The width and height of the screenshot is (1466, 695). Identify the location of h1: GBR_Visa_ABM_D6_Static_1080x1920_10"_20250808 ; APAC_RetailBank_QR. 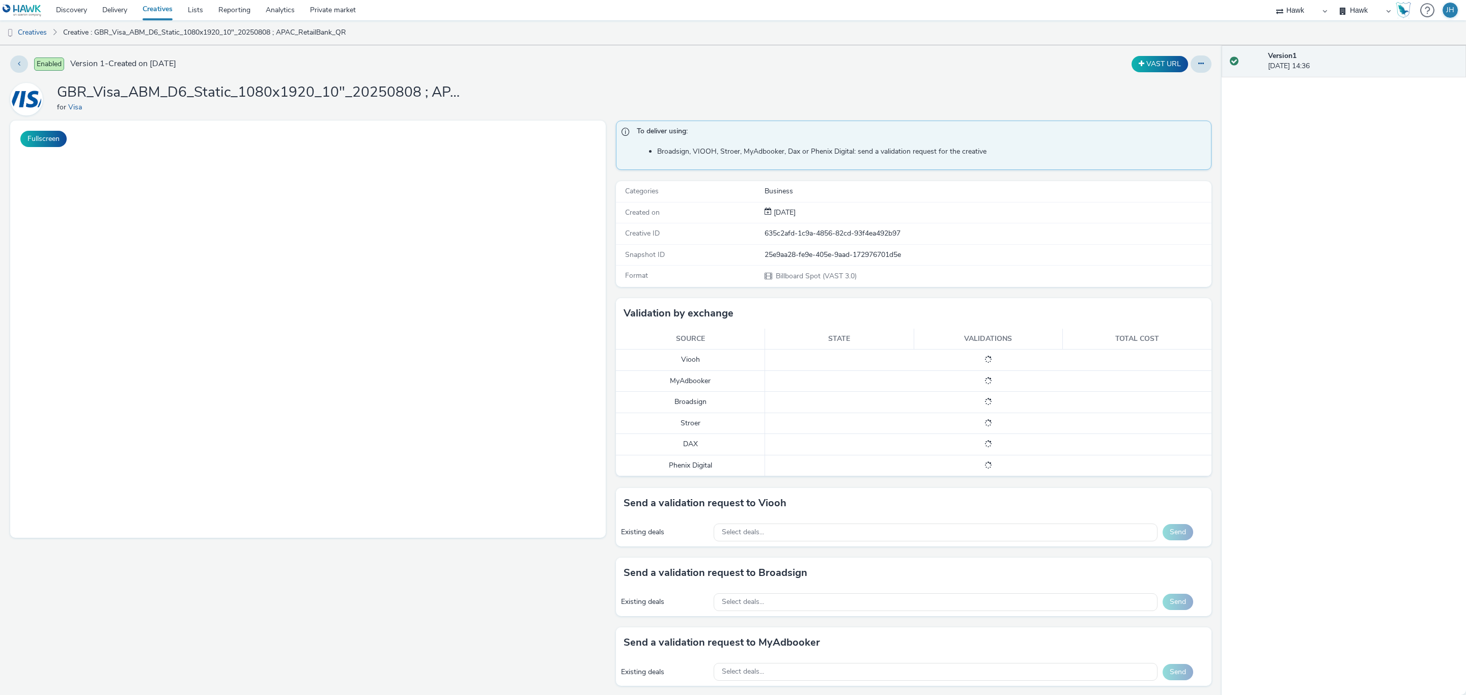
(261, 93).